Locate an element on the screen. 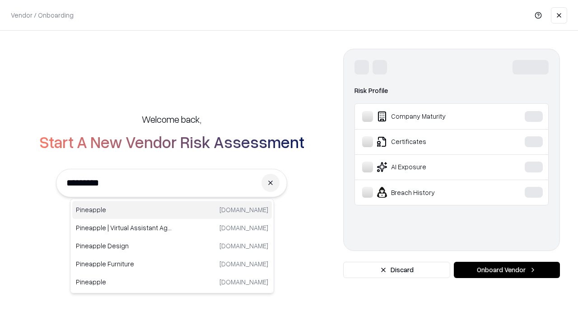  button: Discard is located at coordinates (396, 270).